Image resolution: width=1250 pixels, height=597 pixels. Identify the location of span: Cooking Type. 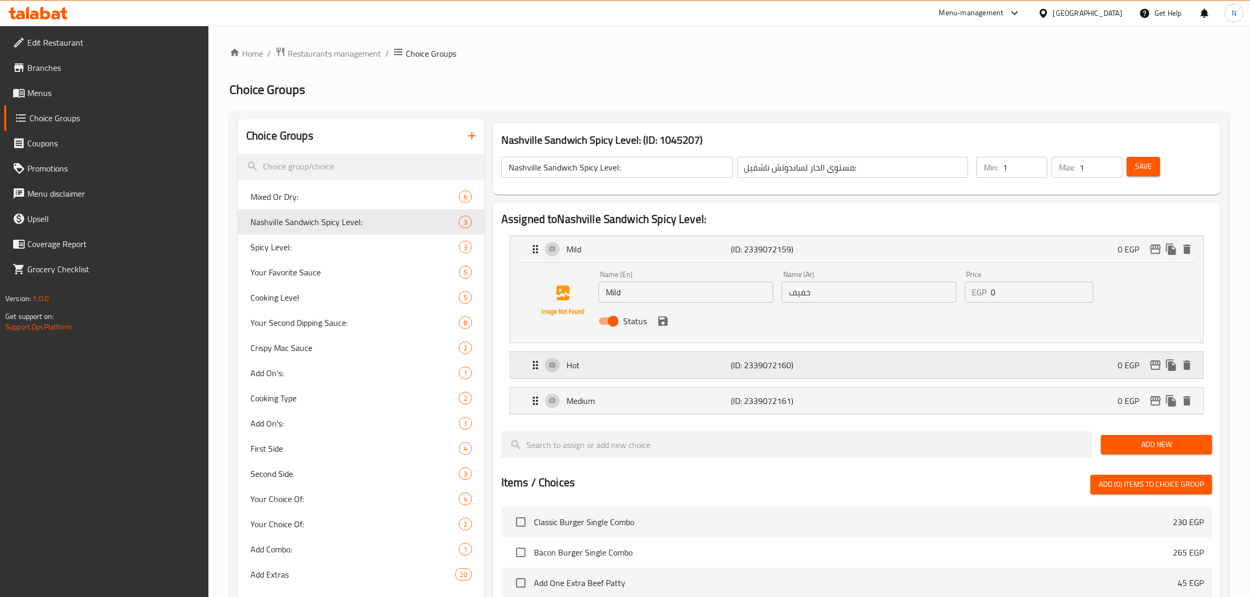
(354, 398).